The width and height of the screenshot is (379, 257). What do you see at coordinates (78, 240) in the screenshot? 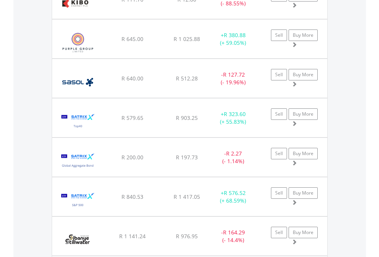
I see `img: EQU.ZA.SSW.png` at bounding box center [78, 240].